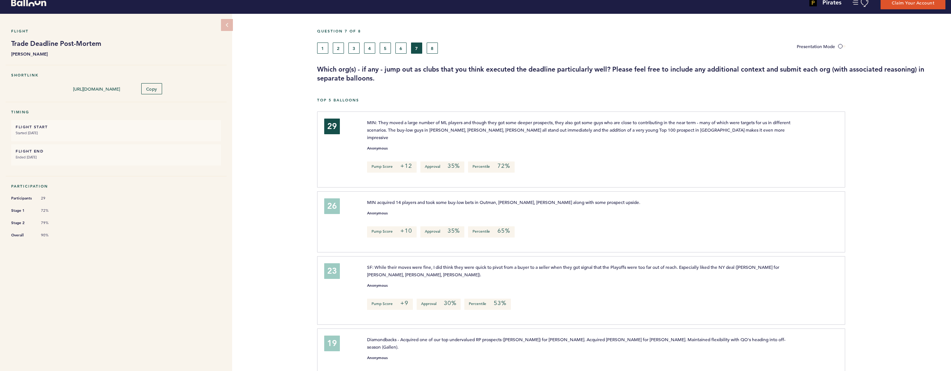  I want to click on span: SF: While their moves were fine, I did think they were quick to pivot from a buyer to a seller wh..., so click(574, 271).